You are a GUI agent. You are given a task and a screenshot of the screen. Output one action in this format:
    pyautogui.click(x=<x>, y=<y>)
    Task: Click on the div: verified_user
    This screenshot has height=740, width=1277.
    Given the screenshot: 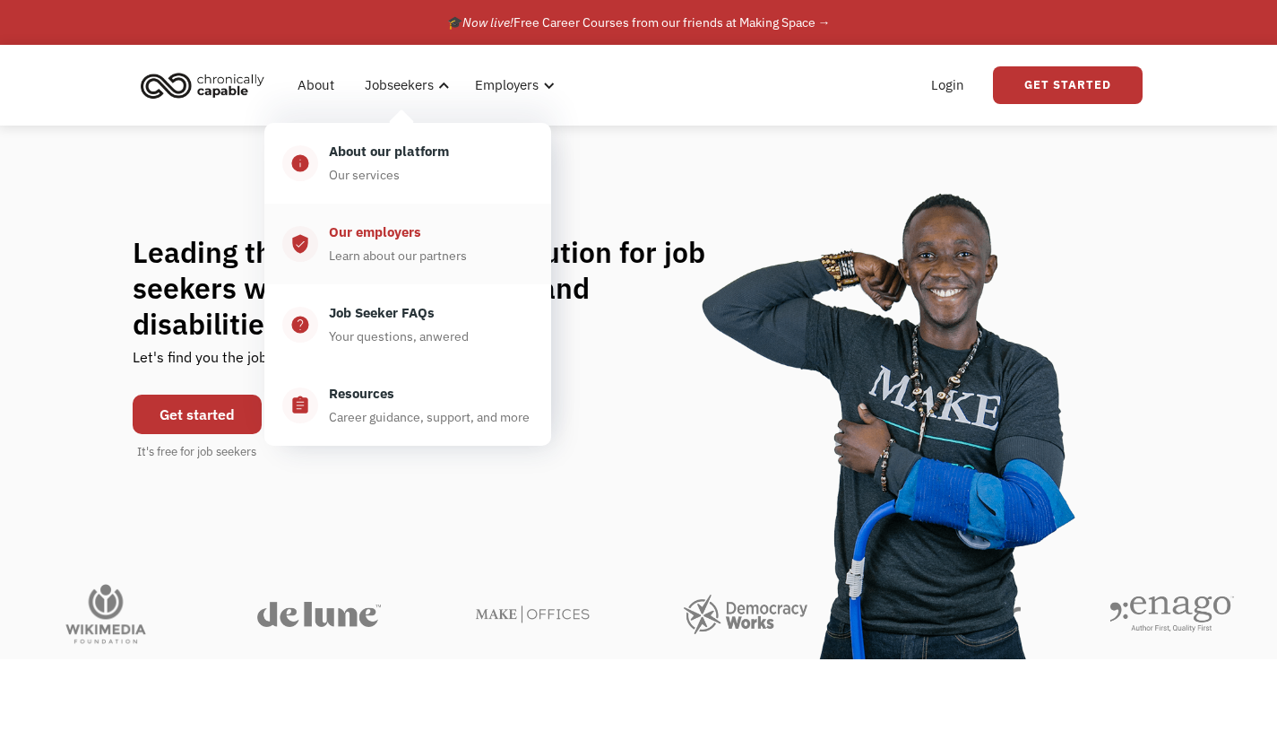 What is the action you would take?
    pyautogui.click(x=300, y=244)
    